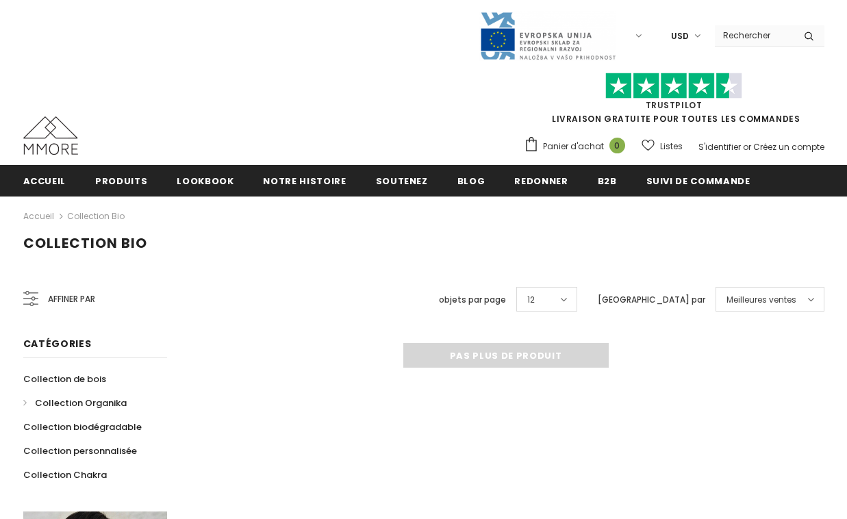 The image size is (847, 519). What do you see at coordinates (64, 378) in the screenshot?
I see `a: Collection de bois` at bounding box center [64, 378].